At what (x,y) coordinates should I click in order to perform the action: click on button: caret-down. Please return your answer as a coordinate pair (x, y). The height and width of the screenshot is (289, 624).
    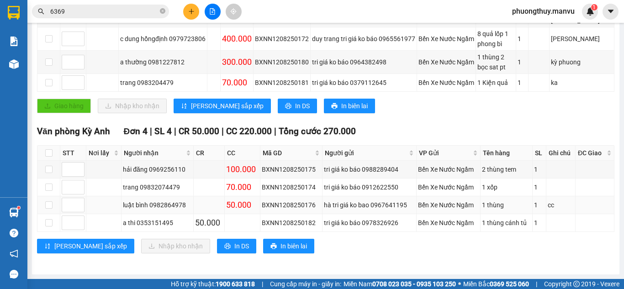
    Looking at the image, I should click on (610, 11).